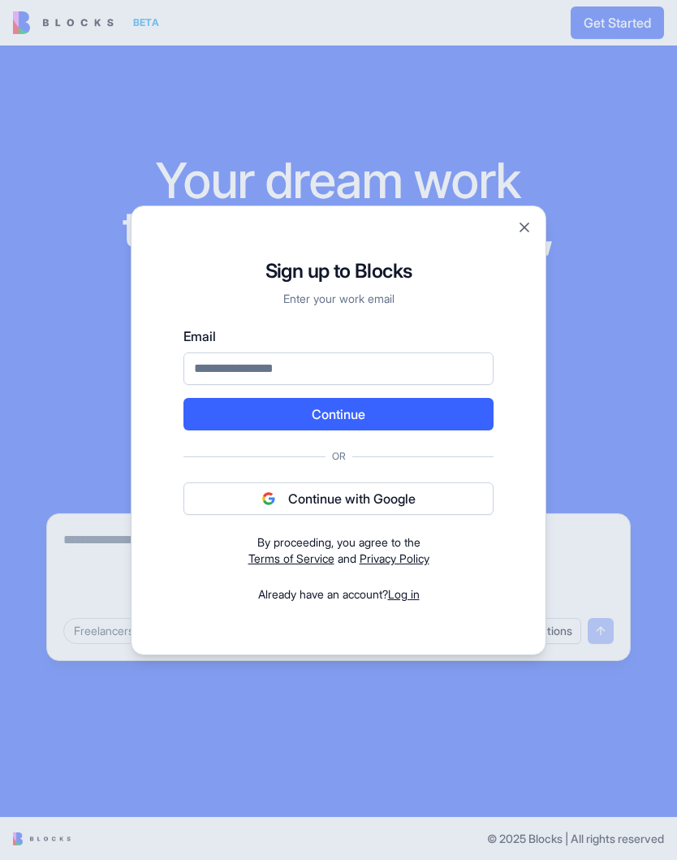 The image size is (677, 860). I want to click on a: Privacy Policy, so click(394, 558).